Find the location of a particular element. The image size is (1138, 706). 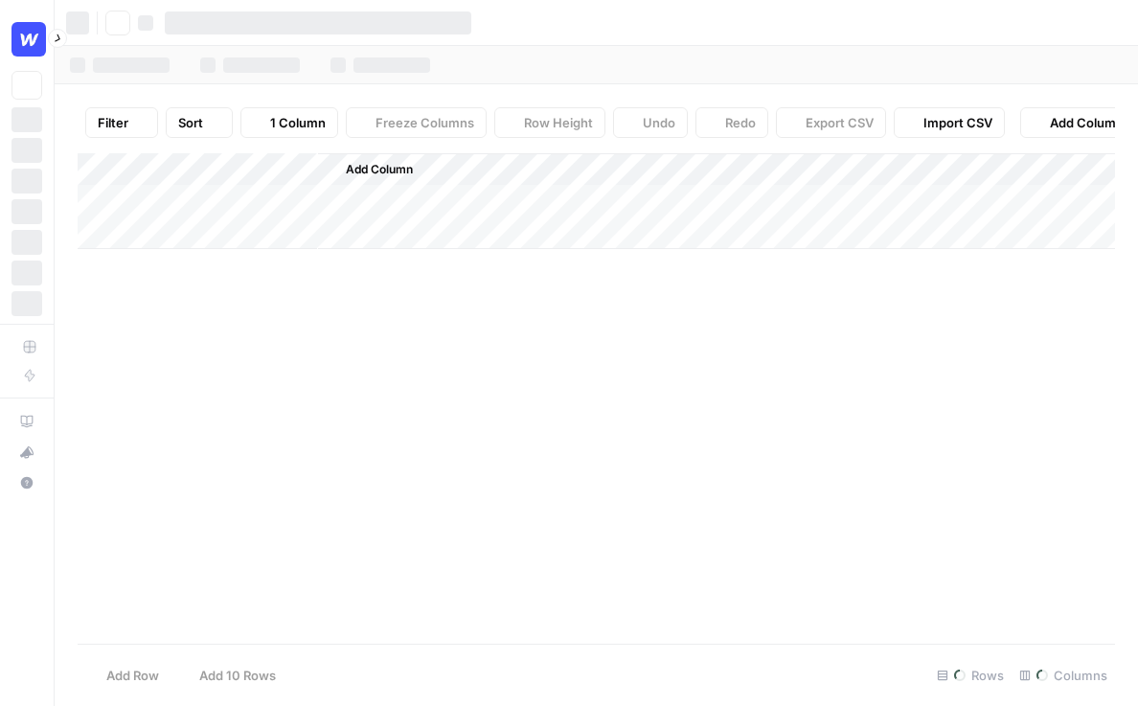

span: Row Height is located at coordinates (559, 123).